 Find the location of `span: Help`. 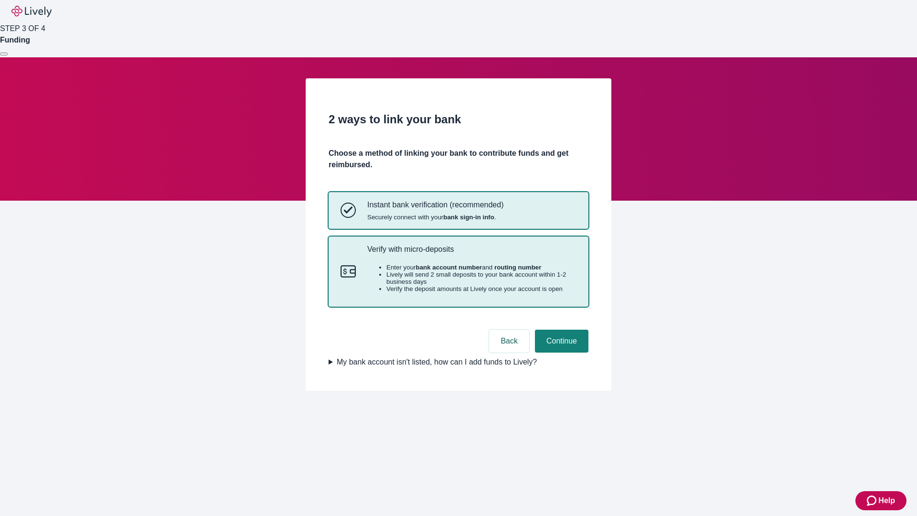

span: Help is located at coordinates (886, 501).